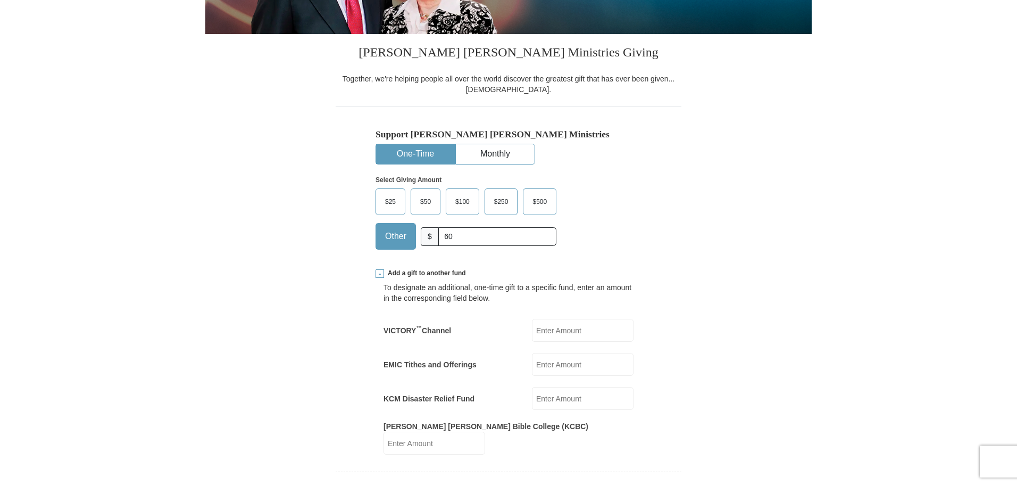  Describe the element at coordinates (417, 330) in the screenshot. I see `label: VICTORY Channel` at that location.